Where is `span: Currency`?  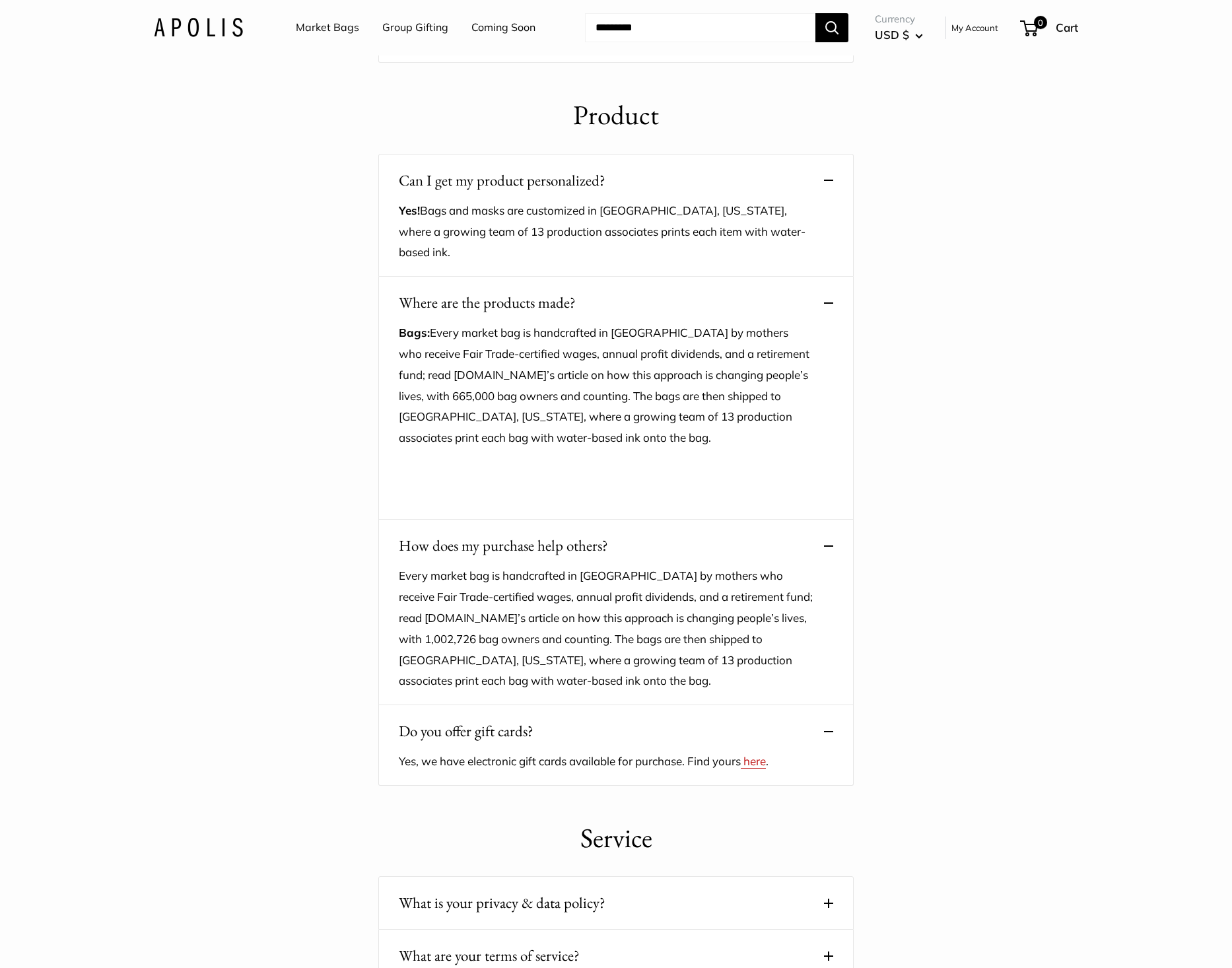
span: Currency is located at coordinates (899, 19).